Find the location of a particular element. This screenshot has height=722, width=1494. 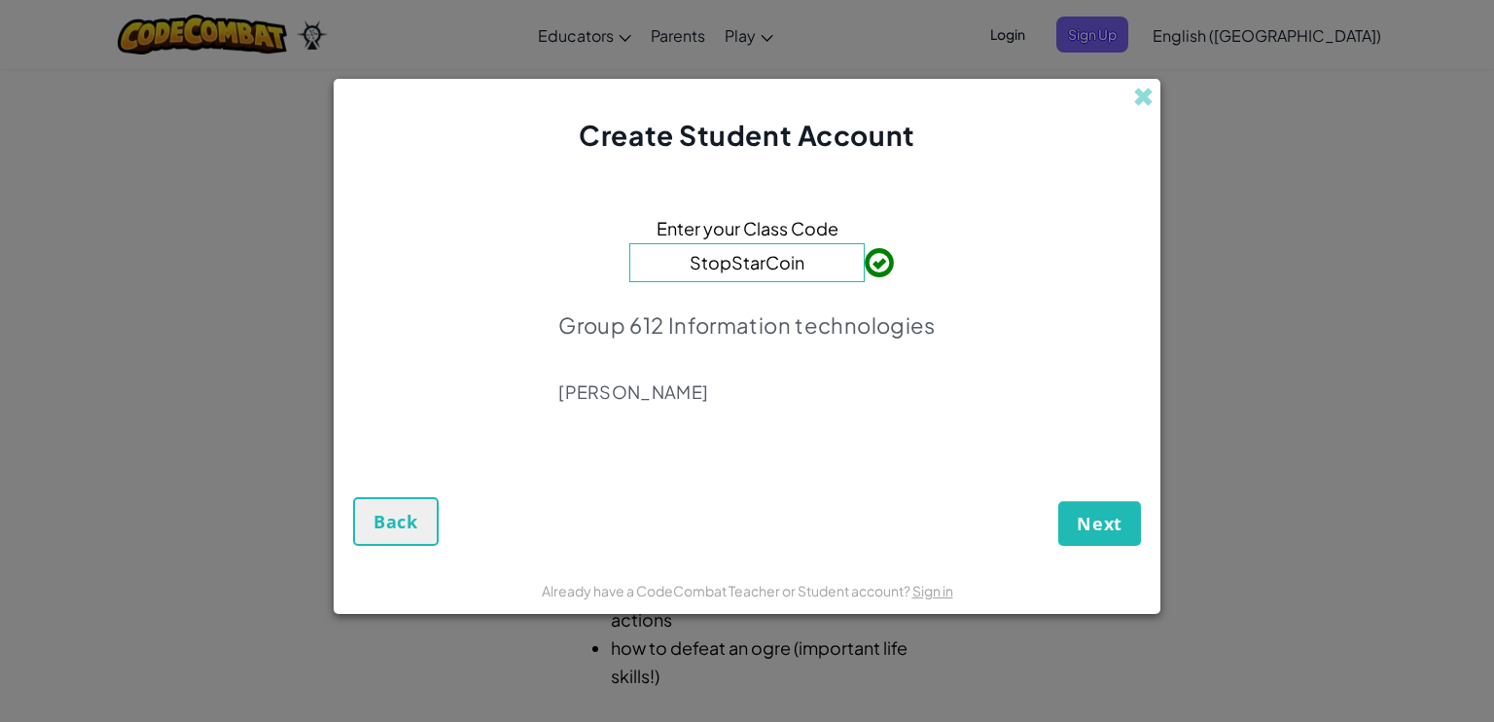

span: Enter your Class Code is located at coordinates (747, 228).